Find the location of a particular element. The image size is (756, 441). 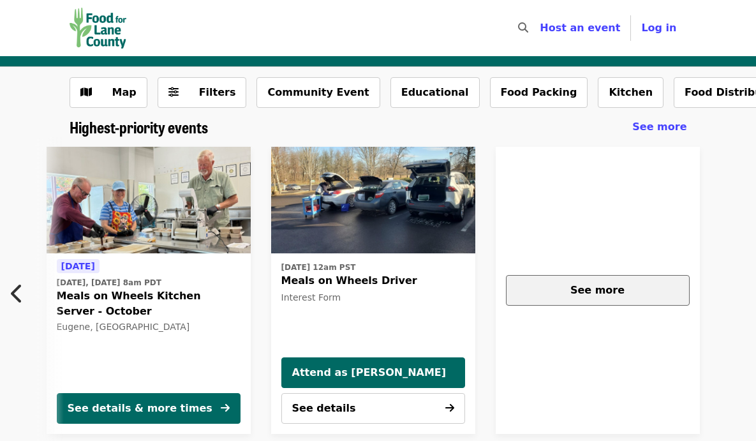

a: Show map view is located at coordinates (108, 92).